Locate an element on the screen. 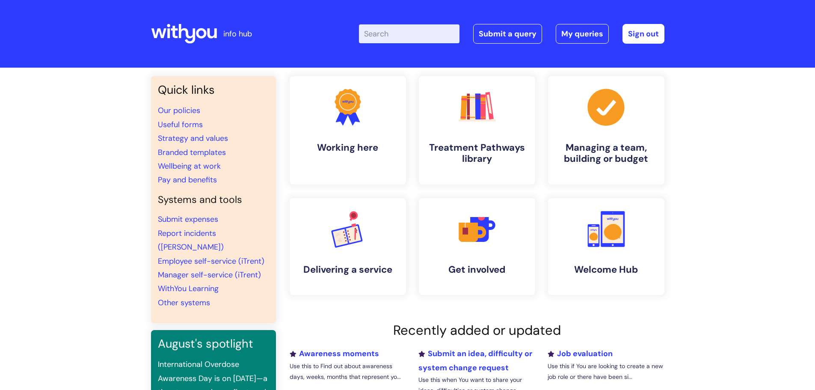 The height and width of the screenshot is (390, 815). h3: August's spotlight is located at coordinates (213, 343).